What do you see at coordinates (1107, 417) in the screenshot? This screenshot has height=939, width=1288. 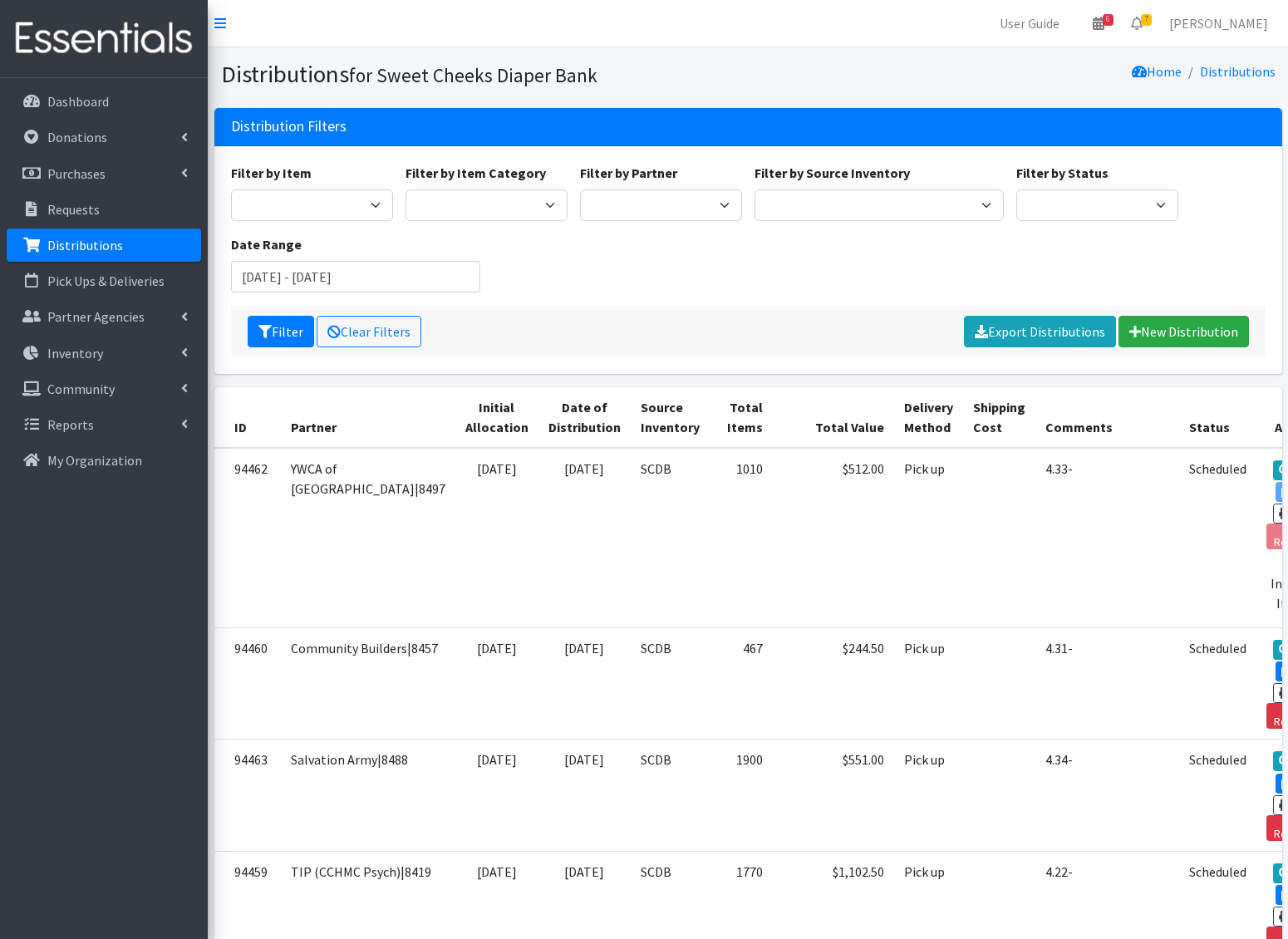 I see `th: Comments` at bounding box center [1107, 417].